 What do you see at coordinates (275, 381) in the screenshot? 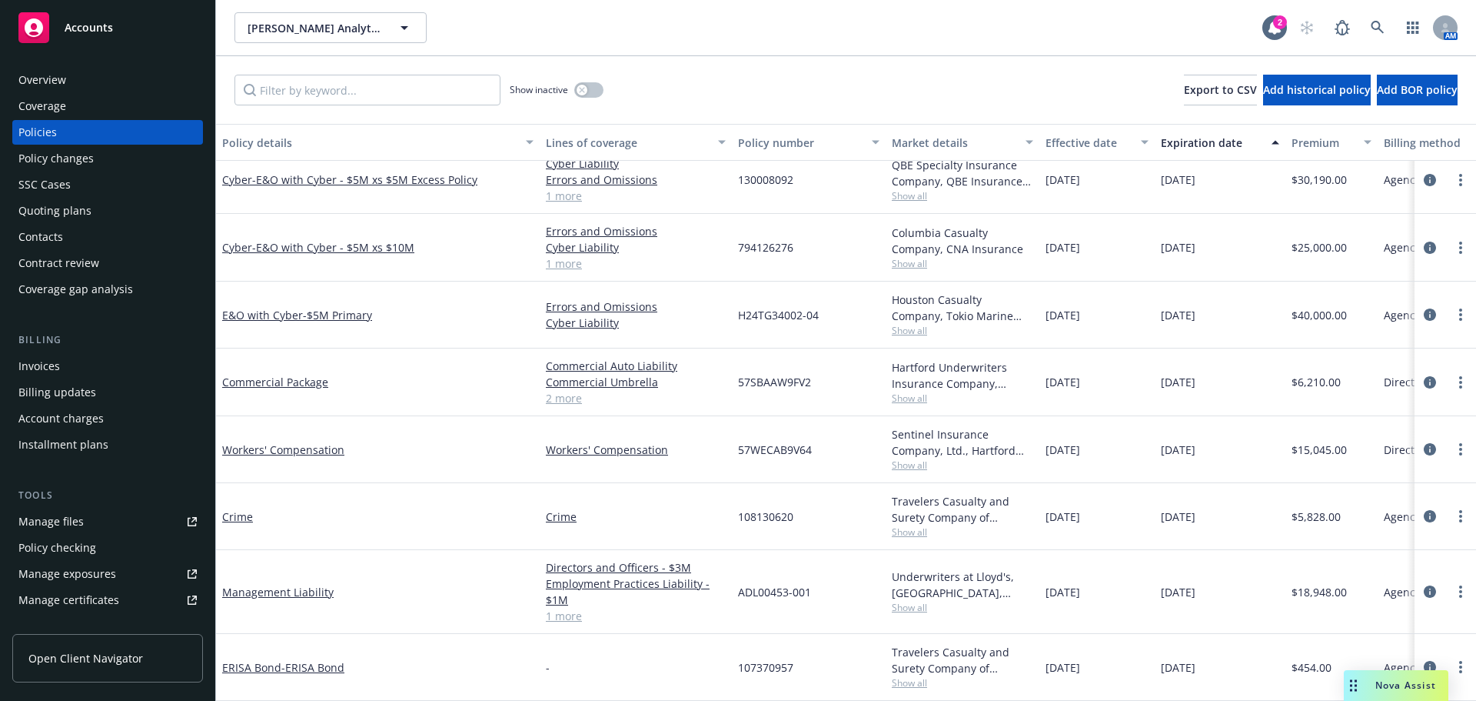
I see `a: Commercial Package` at bounding box center [275, 381].